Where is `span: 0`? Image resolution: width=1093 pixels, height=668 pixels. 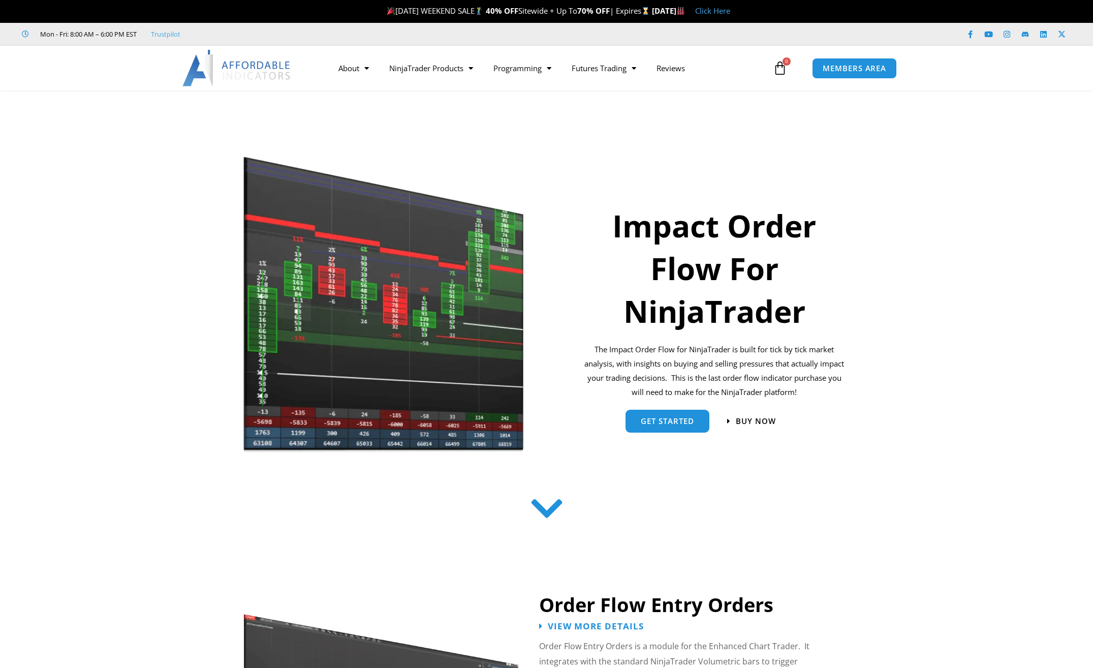 span: 0 is located at coordinates (786, 61).